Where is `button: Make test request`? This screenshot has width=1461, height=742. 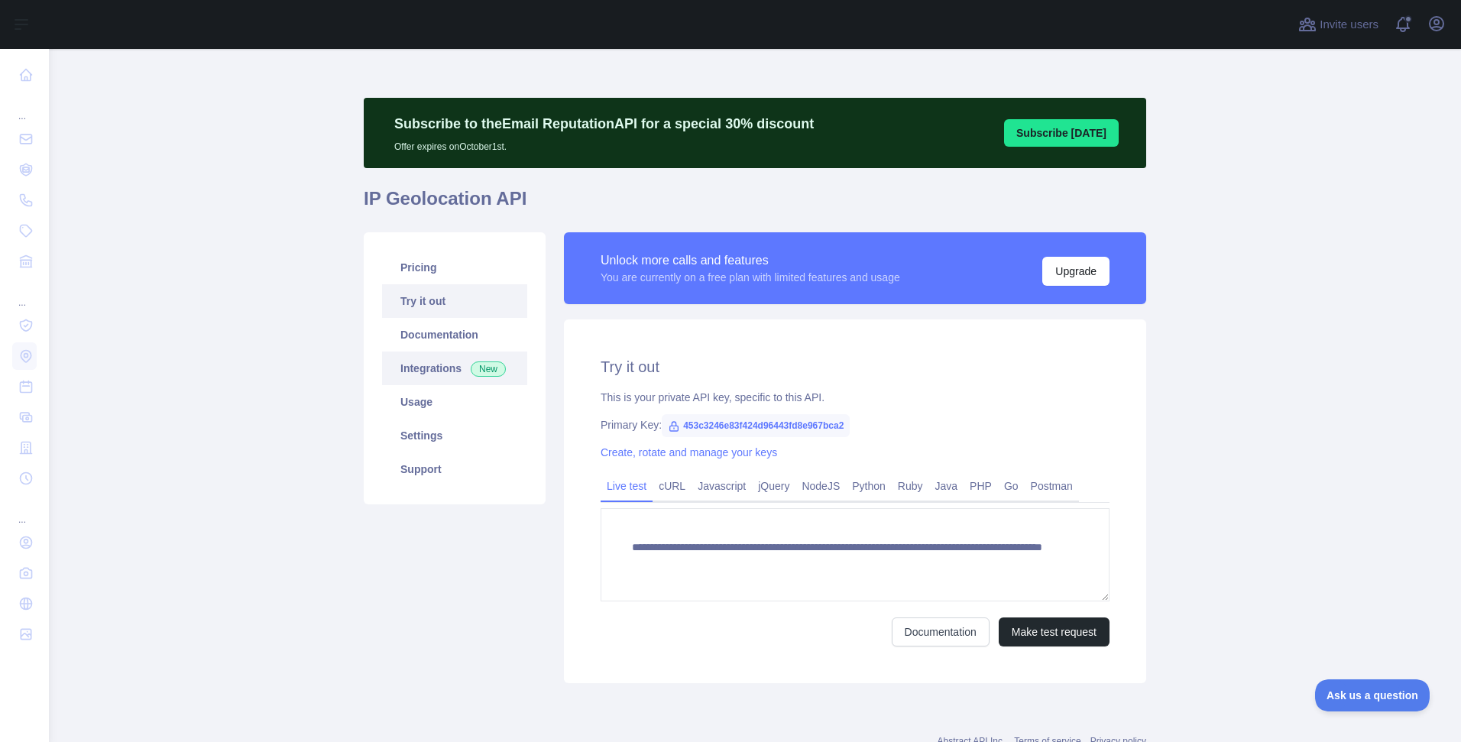 button: Make test request is located at coordinates (1054, 632).